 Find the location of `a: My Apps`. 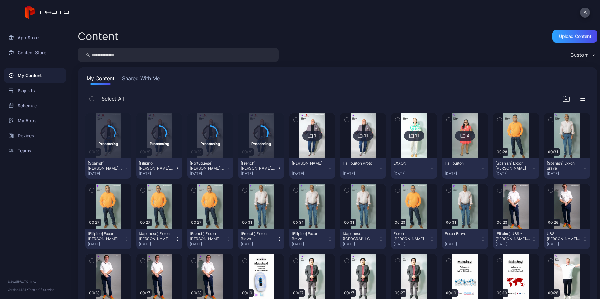

a: My Apps is located at coordinates (35, 121).